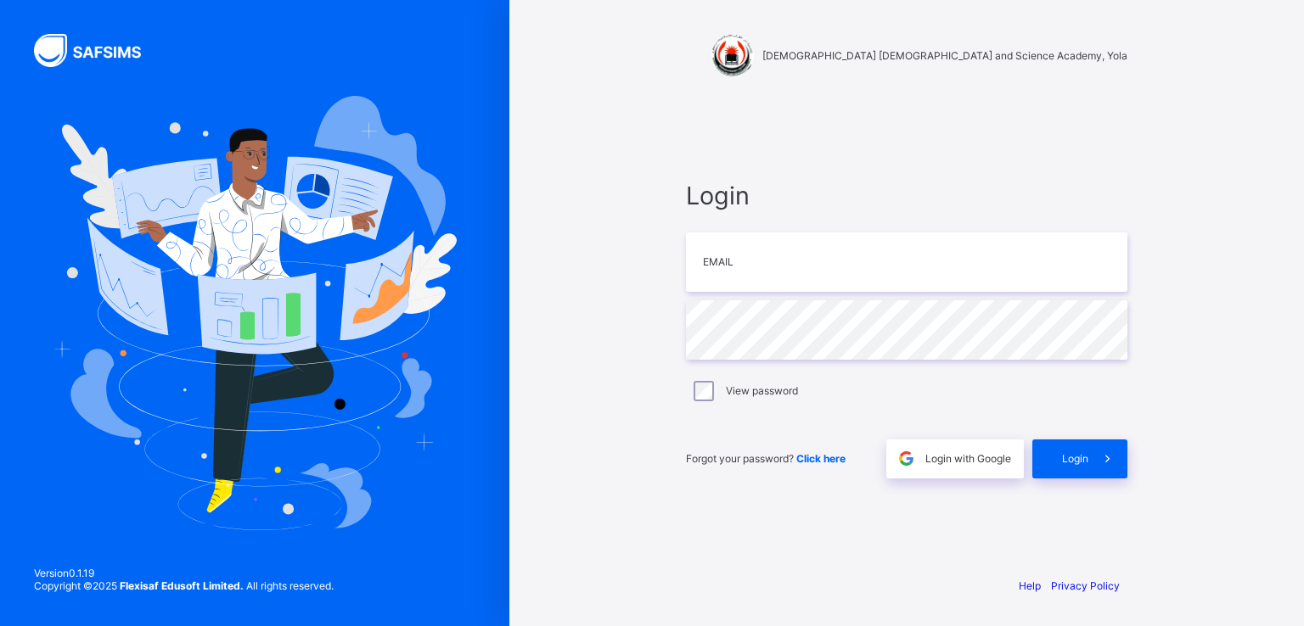  Describe the element at coordinates (182, 586) in the screenshot. I see `strong: Flexisaf Edusoft Limited.` at that location.